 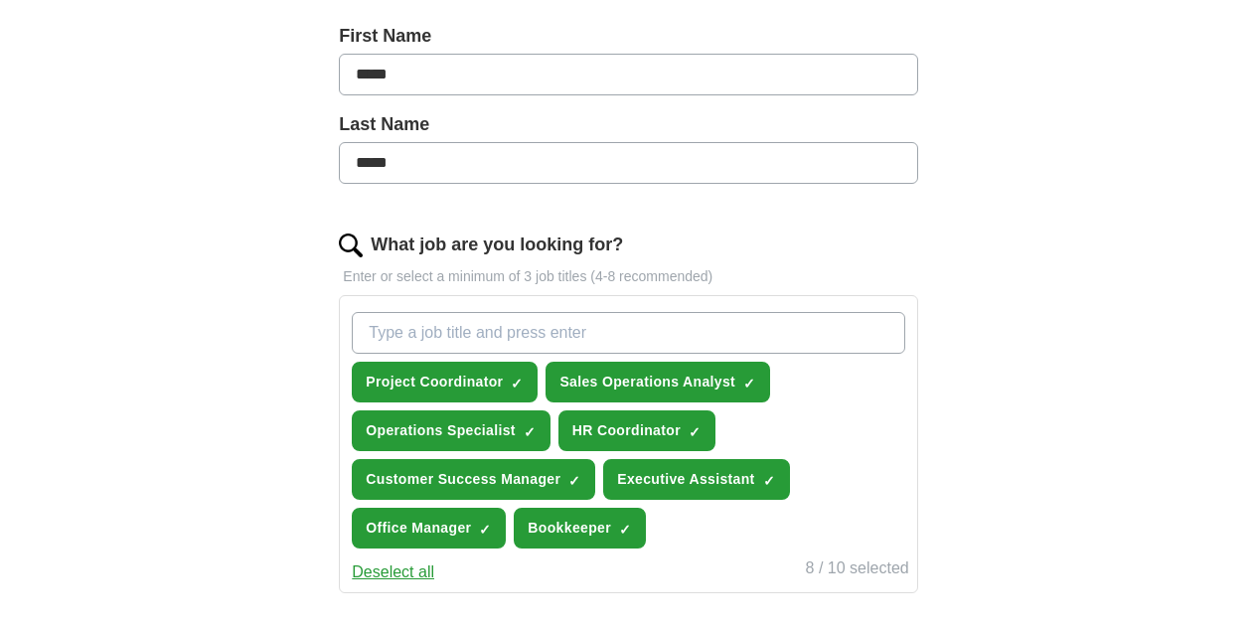 I want to click on span: Office Manager, so click(x=418, y=528).